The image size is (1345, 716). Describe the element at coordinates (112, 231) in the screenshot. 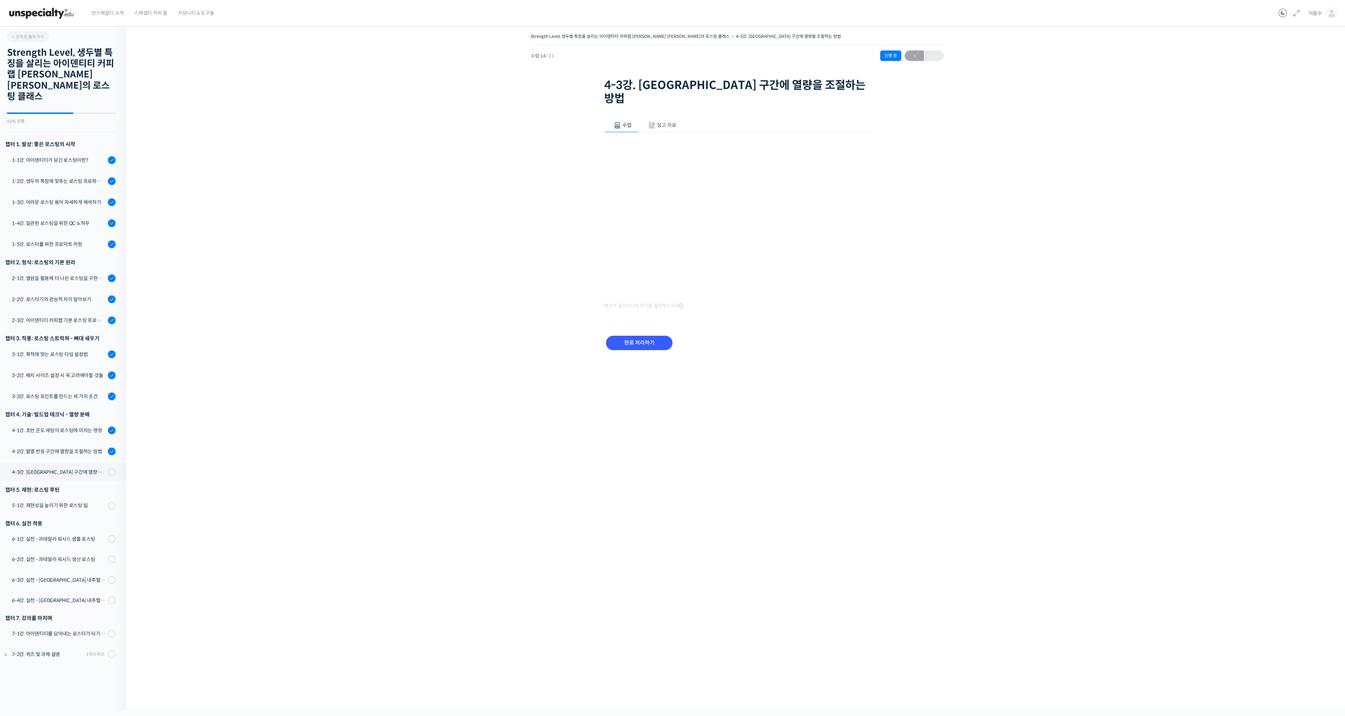

I see `a: 설정` at that location.